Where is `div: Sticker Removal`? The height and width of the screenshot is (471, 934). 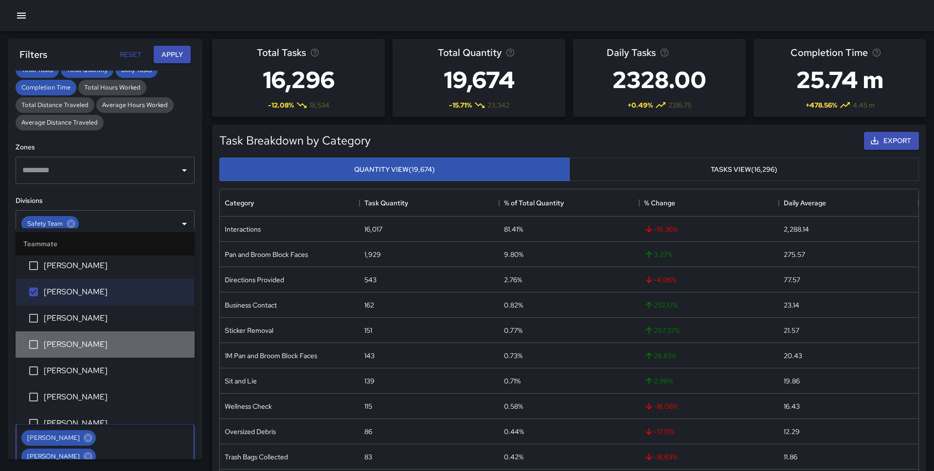
div: Sticker Removal is located at coordinates (249, 330).